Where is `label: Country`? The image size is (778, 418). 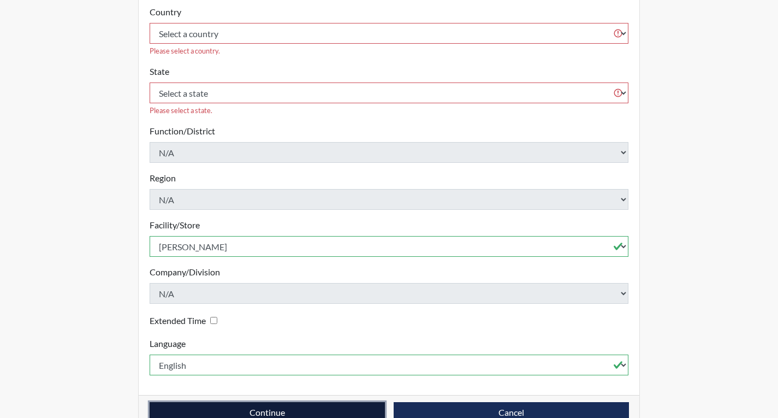 label: Country is located at coordinates (165, 12).